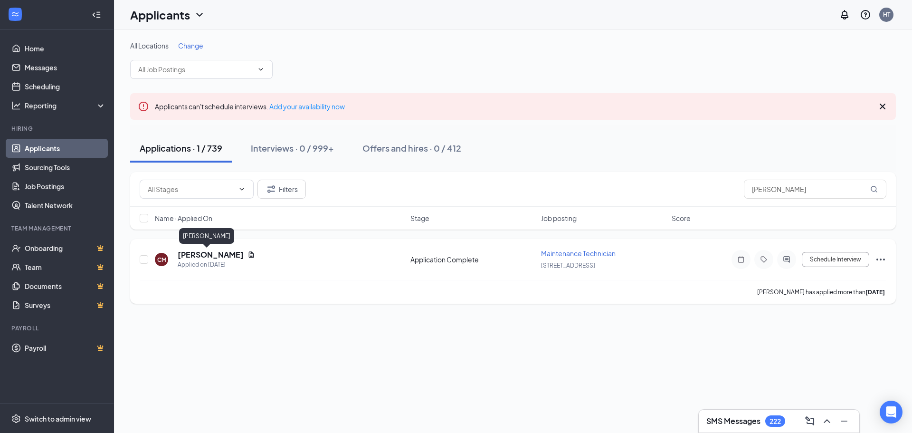  I want to click on div: Application Complete, so click(473, 259).